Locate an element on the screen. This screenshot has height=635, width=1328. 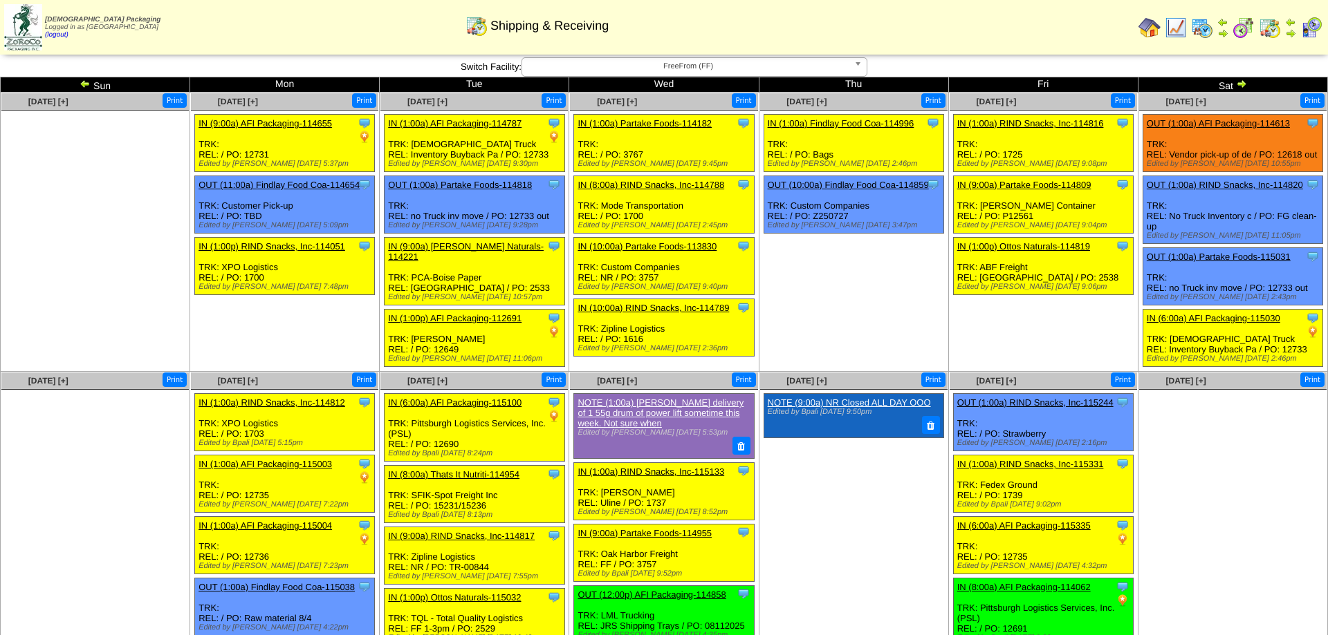
a: OUT (1:00a) RIND Snacks, Inc-115244 is located at coordinates (1035, 402).